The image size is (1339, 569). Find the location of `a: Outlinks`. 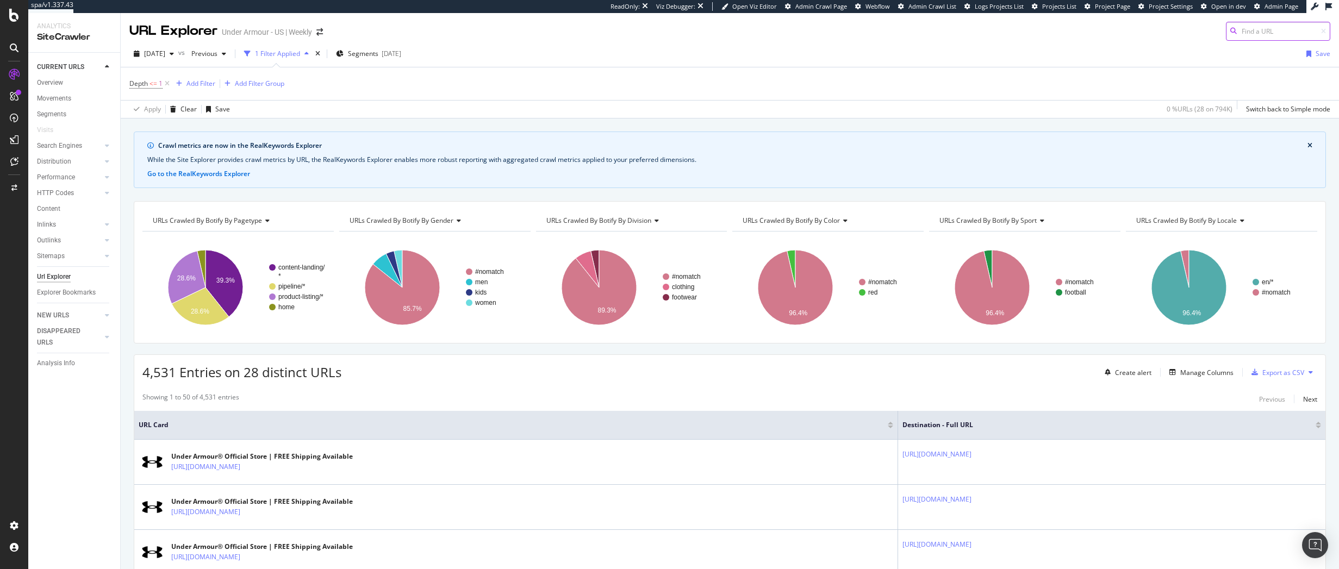

a: Outlinks is located at coordinates (69, 240).